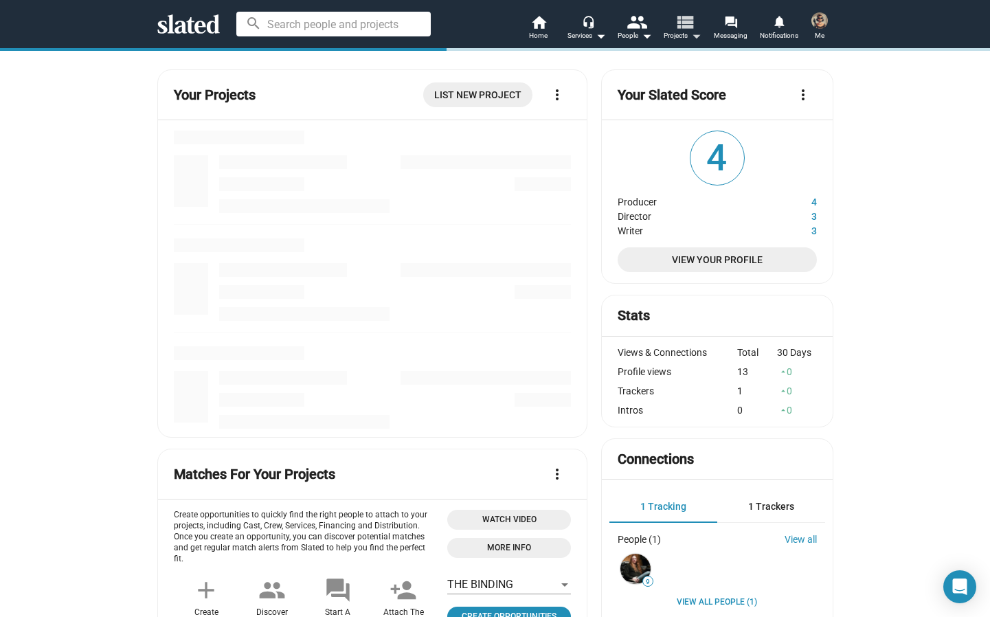 Image resolution: width=990 pixels, height=617 pixels. I want to click on div: People, so click(635, 36).